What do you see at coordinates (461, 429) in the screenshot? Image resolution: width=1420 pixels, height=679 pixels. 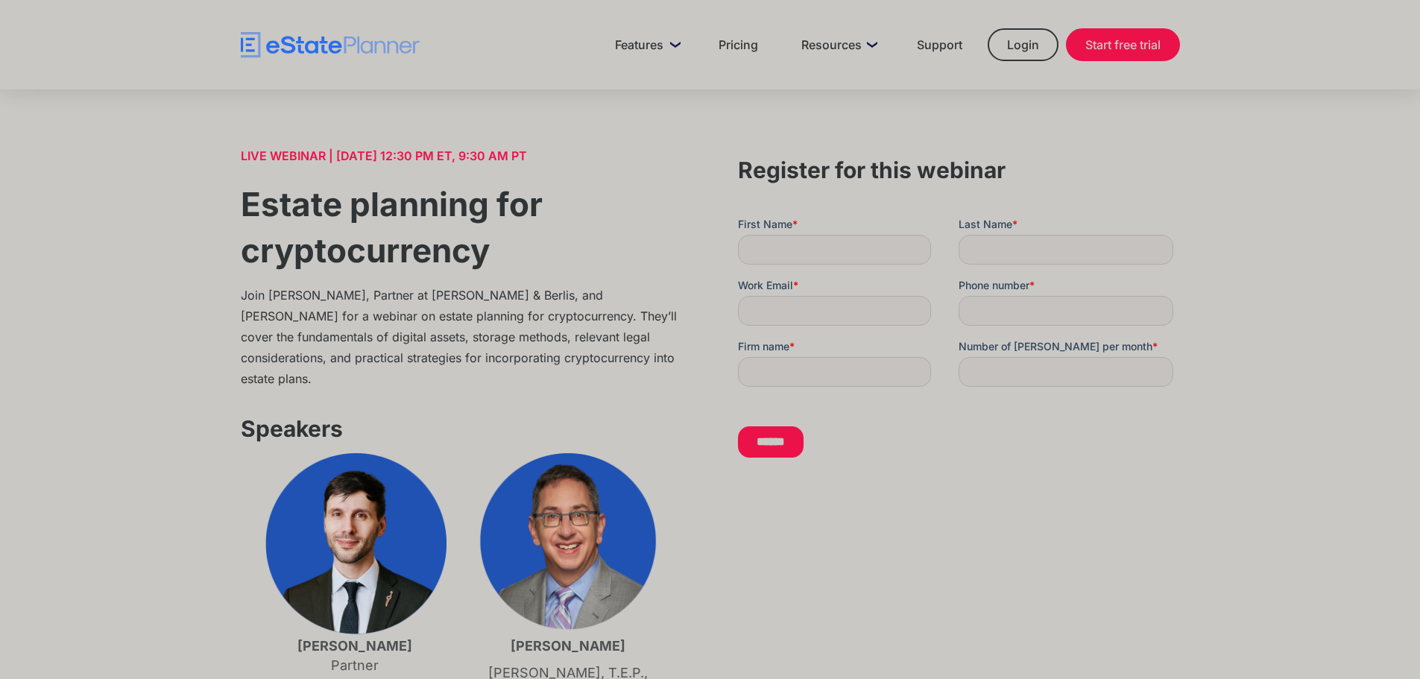 I see `h3: Speakers` at bounding box center [461, 429].